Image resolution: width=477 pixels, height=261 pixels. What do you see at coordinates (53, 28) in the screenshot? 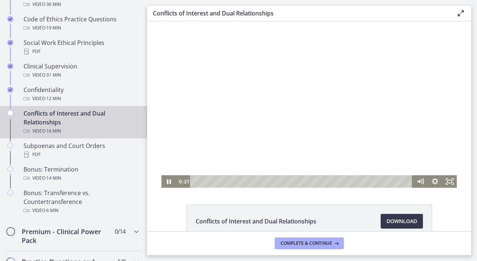
I see `span: · 19 min` at bounding box center [53, 28].